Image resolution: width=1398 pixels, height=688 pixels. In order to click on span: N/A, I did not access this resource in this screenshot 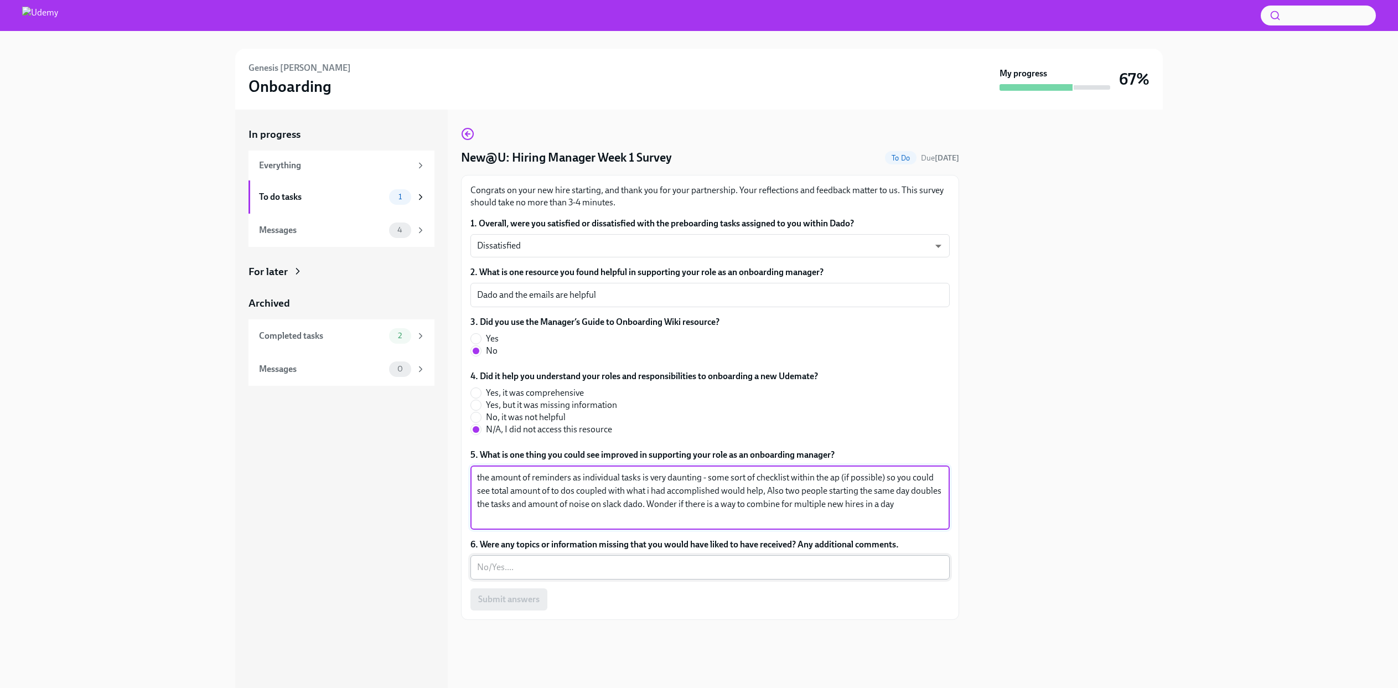, I will do `click(549, 429)`.